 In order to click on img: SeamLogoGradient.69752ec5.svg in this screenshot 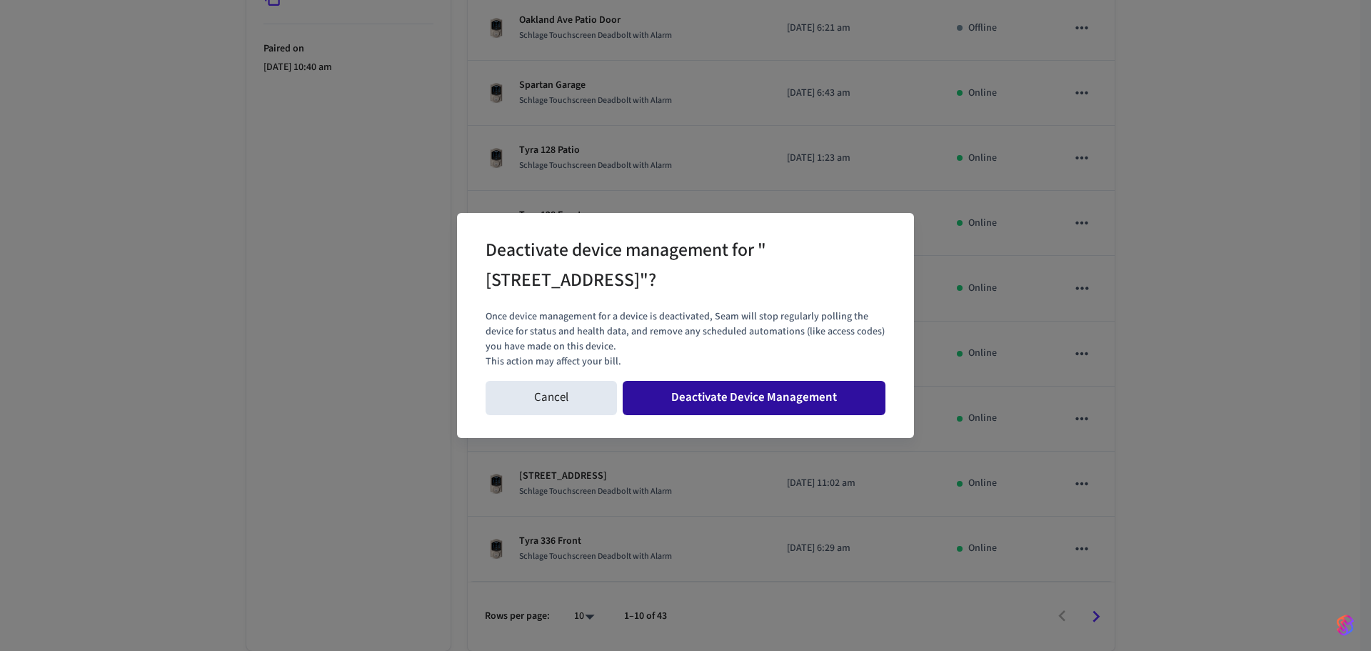, I will do `click(1346, 625)`.